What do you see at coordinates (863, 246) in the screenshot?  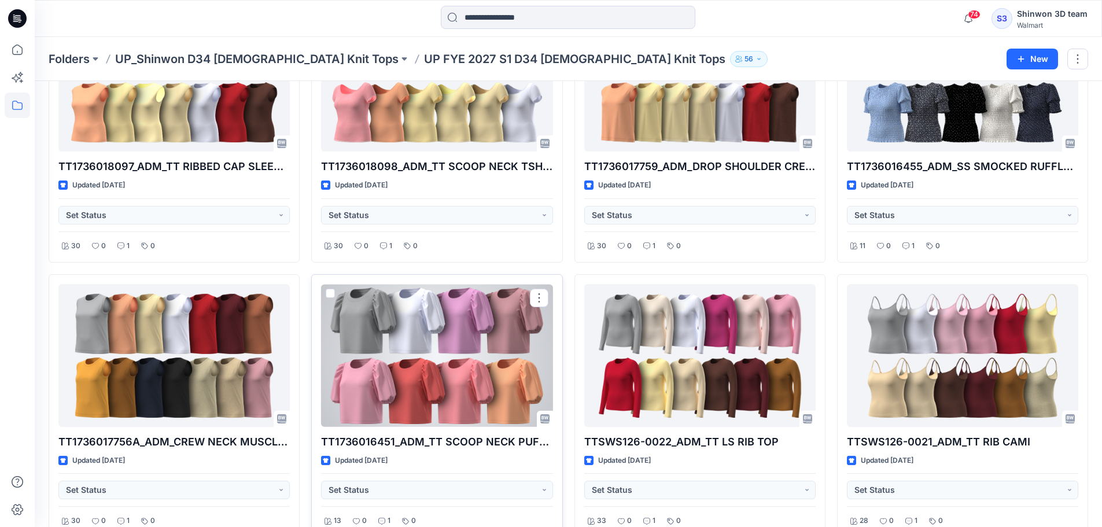 I see `p: 11` at bounding box center [863, 246].